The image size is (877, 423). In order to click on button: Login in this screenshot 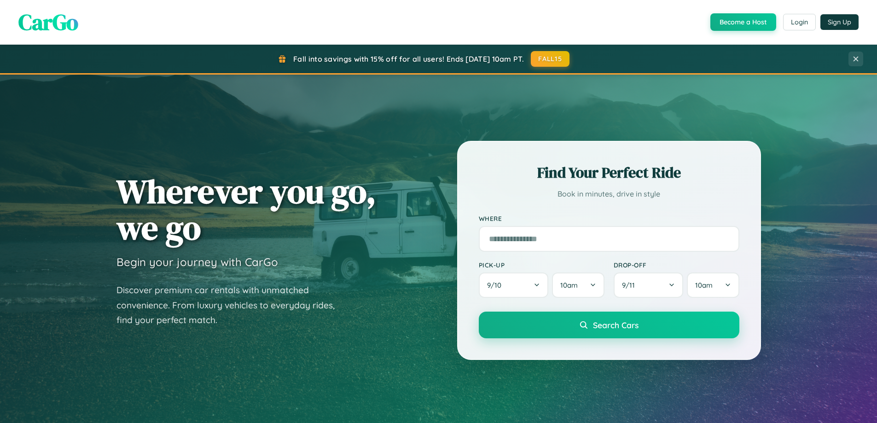, I will do `click(799, 22)`.